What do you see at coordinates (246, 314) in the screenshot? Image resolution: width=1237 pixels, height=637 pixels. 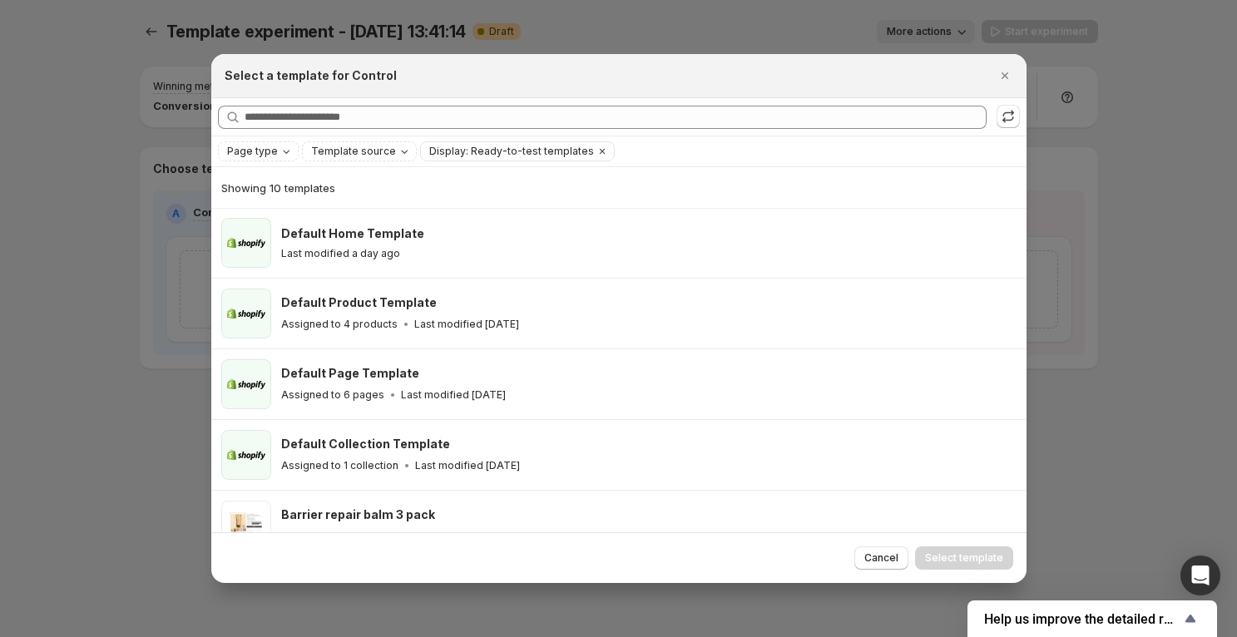 I see `img: Default Product Template` at bounding box center [246, 314].